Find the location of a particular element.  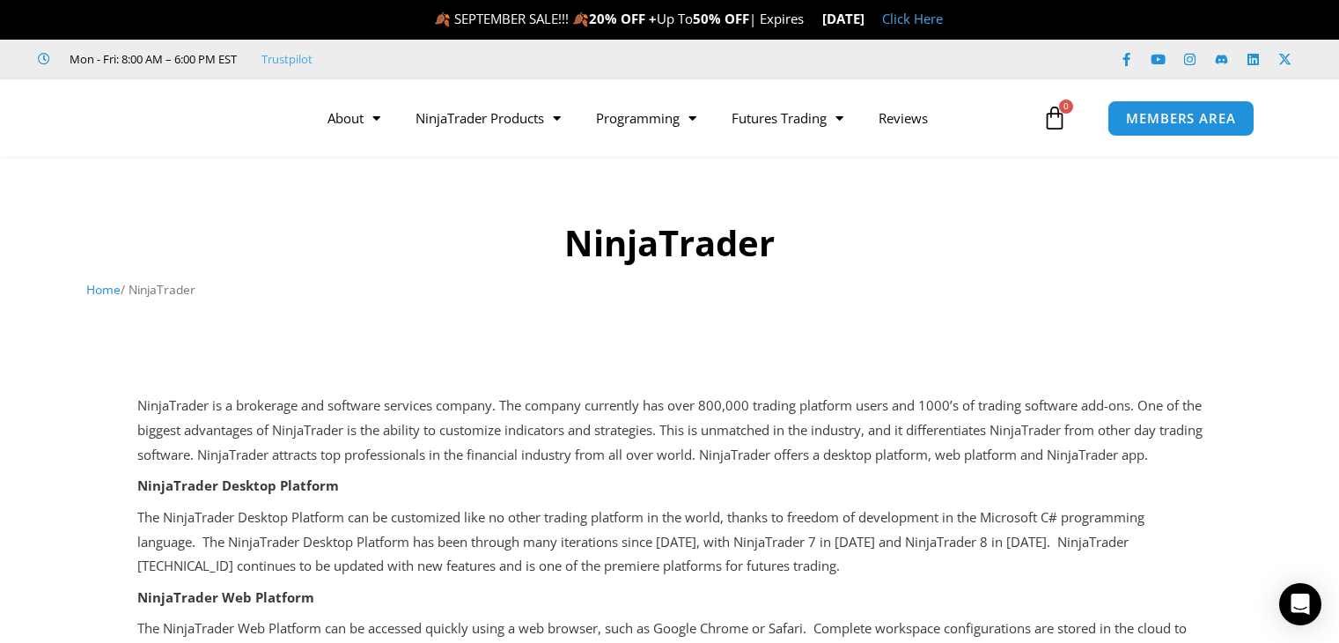

a: NinjaTrader Products is located at coordinates (488, 118).